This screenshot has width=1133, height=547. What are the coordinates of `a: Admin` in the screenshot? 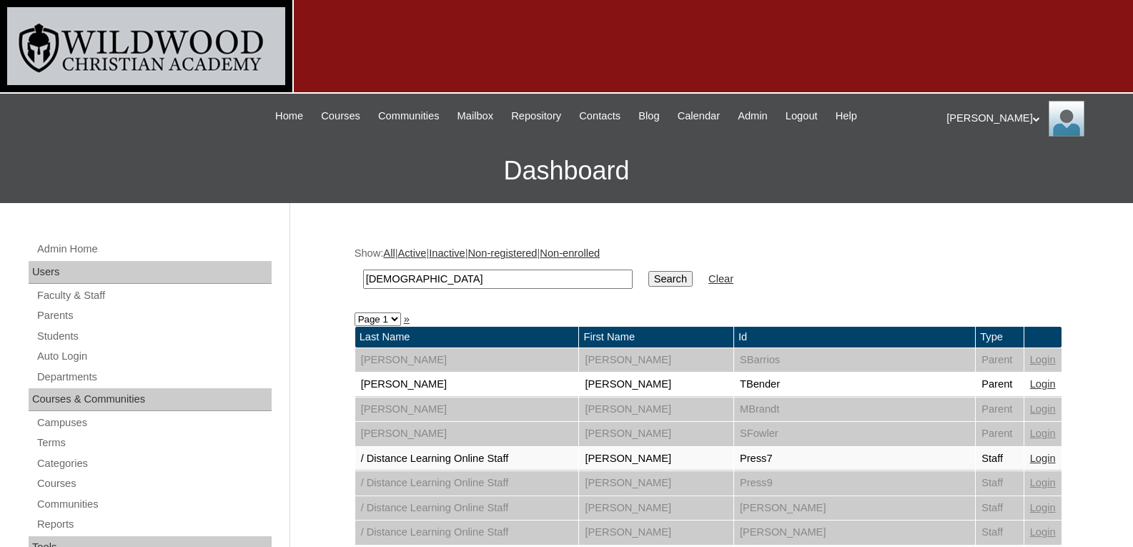 It's located at (753, 116).